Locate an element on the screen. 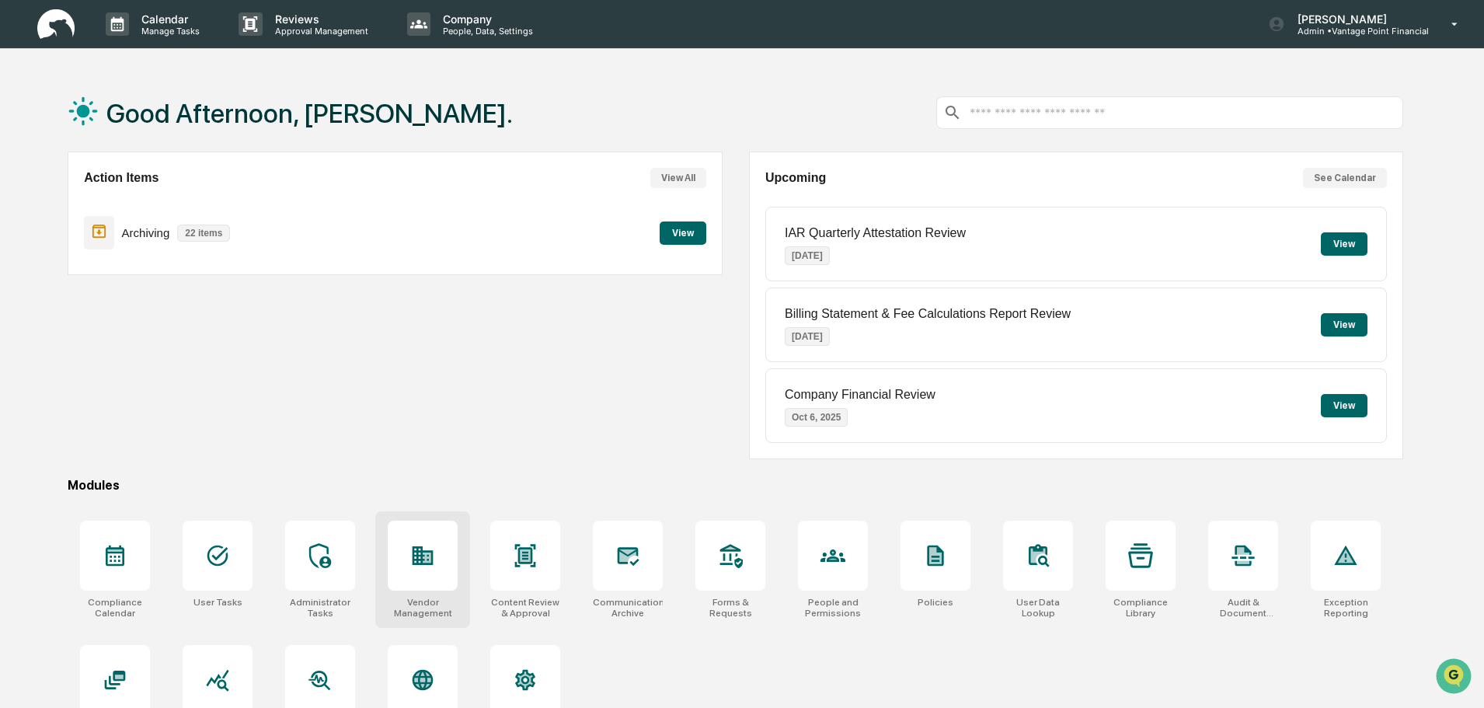  div: User Data Lookup is located at coordinates (1038, 608).